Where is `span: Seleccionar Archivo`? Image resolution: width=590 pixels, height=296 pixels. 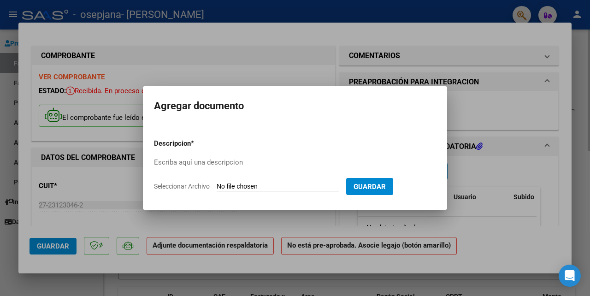
span: Seleccionar Archivo is located at coordinates (182, 186).